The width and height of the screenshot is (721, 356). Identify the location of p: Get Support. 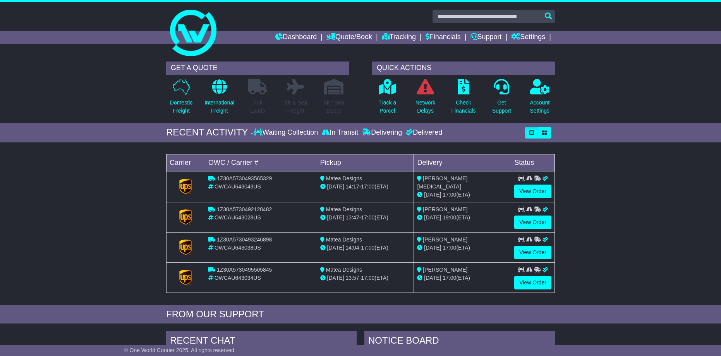
(501, 107).